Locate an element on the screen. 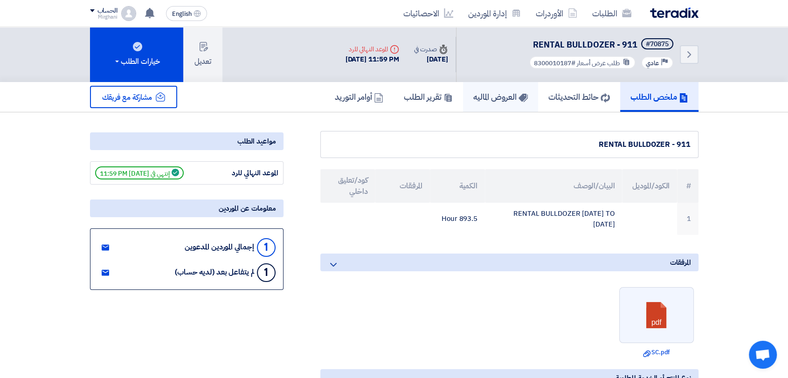 The image size is (788, 378). div: إجمالي الموردين المدعوين is located at coordinates (219, 247).